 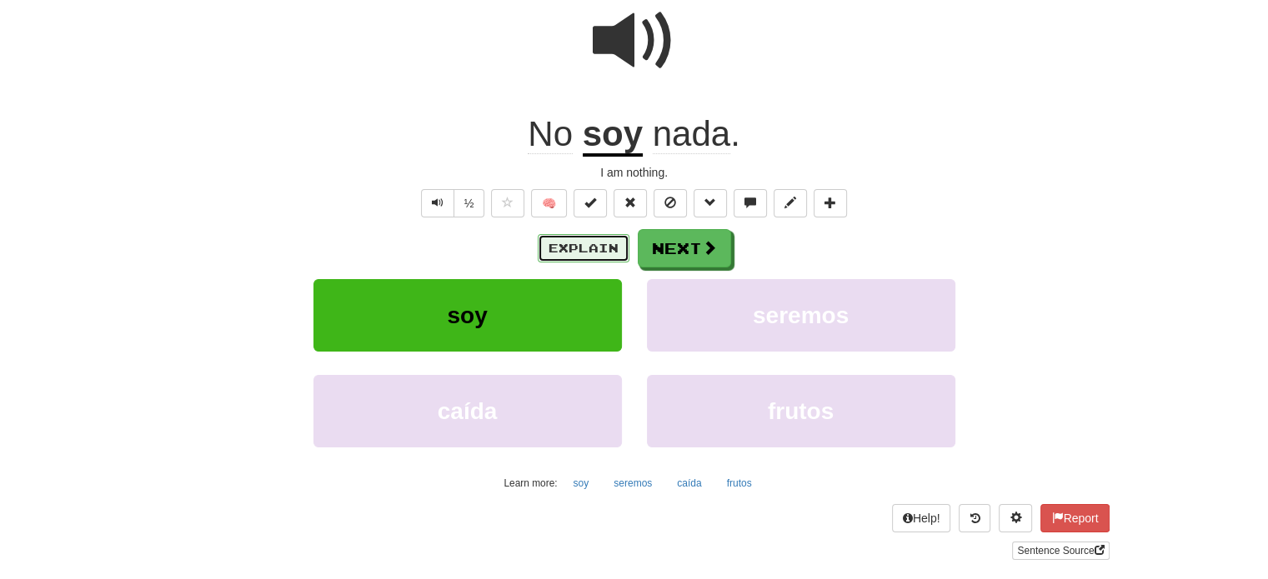 What do you see at coordinates (613, 135) in the screenshot?
I see `u: soy` at bounding box center [613, 135].